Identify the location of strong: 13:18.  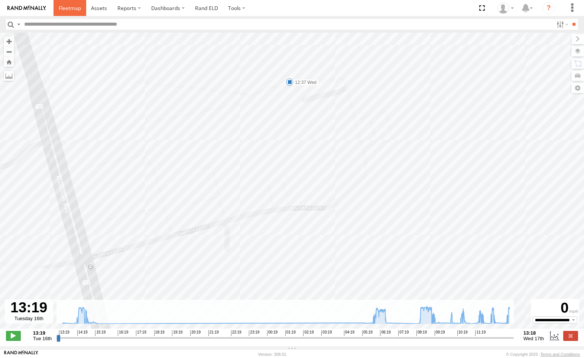
(533, 333).